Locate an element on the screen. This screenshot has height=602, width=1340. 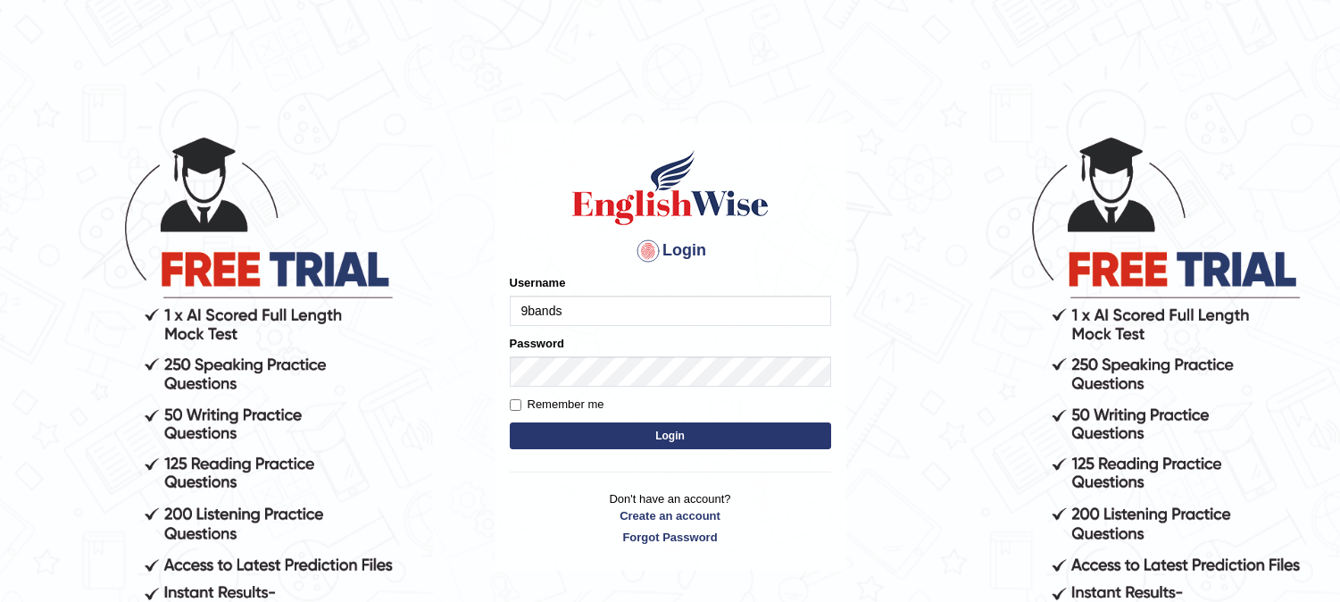
h4: Login is located at coordinates (671, 251).